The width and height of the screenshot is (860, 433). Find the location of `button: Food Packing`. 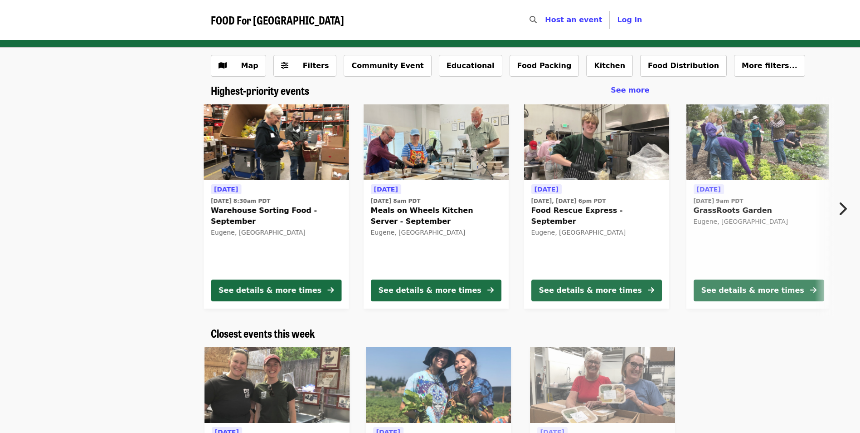

button: Food Packing is located at coordinates (545, 66).